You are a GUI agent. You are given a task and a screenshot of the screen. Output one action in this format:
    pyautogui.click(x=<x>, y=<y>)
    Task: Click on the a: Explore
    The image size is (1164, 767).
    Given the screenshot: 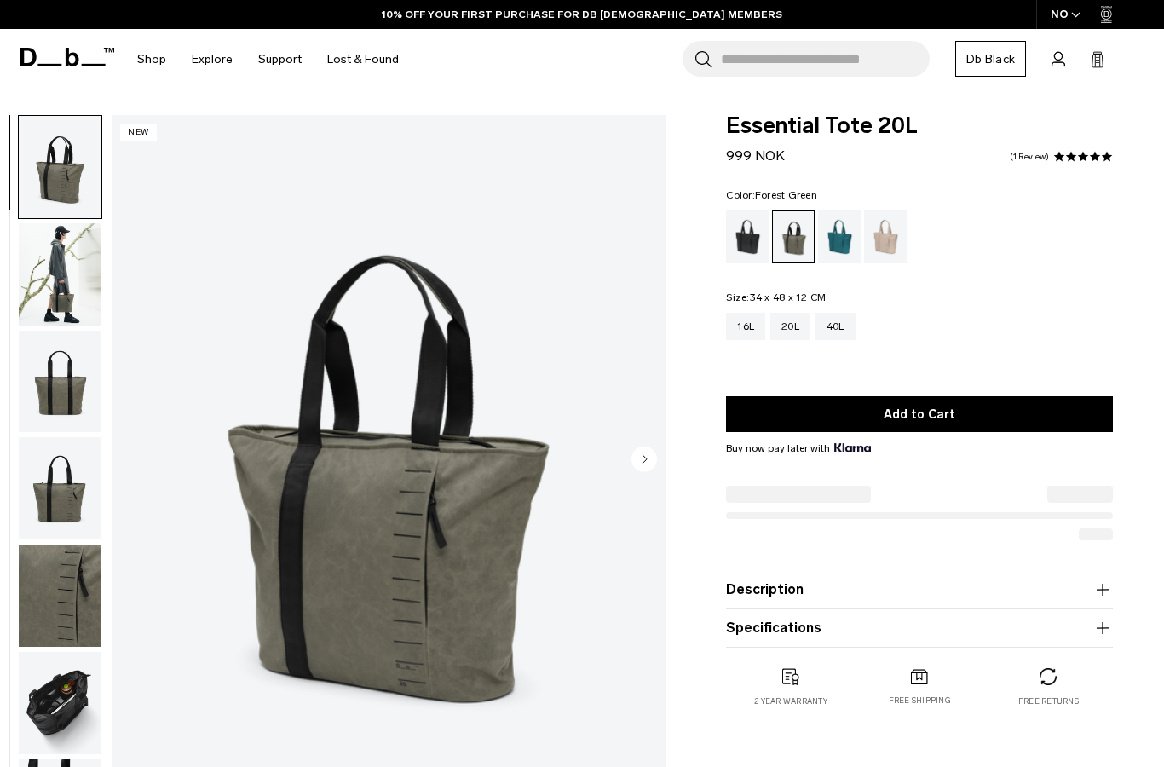 What is the action you would take?
    pyautogui.click(x=212, y=59)
    